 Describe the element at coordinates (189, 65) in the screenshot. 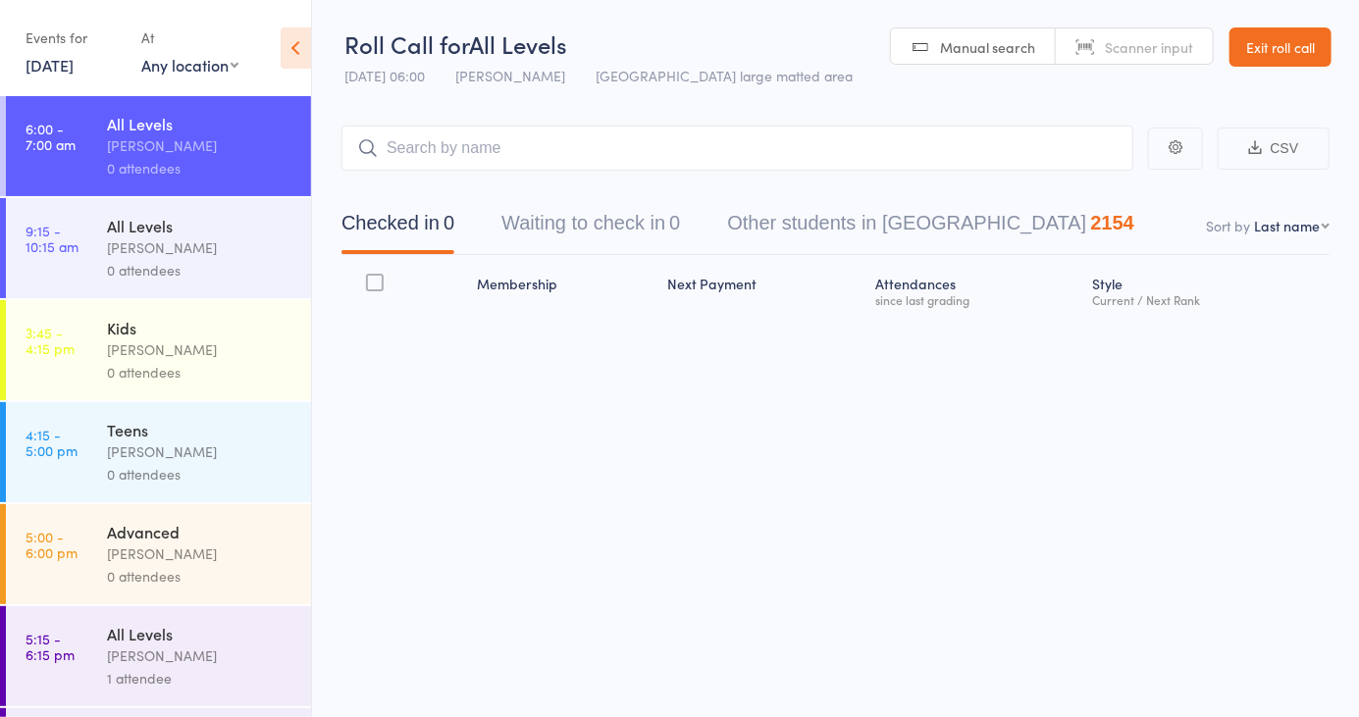

I see `div: Any location` at that location.